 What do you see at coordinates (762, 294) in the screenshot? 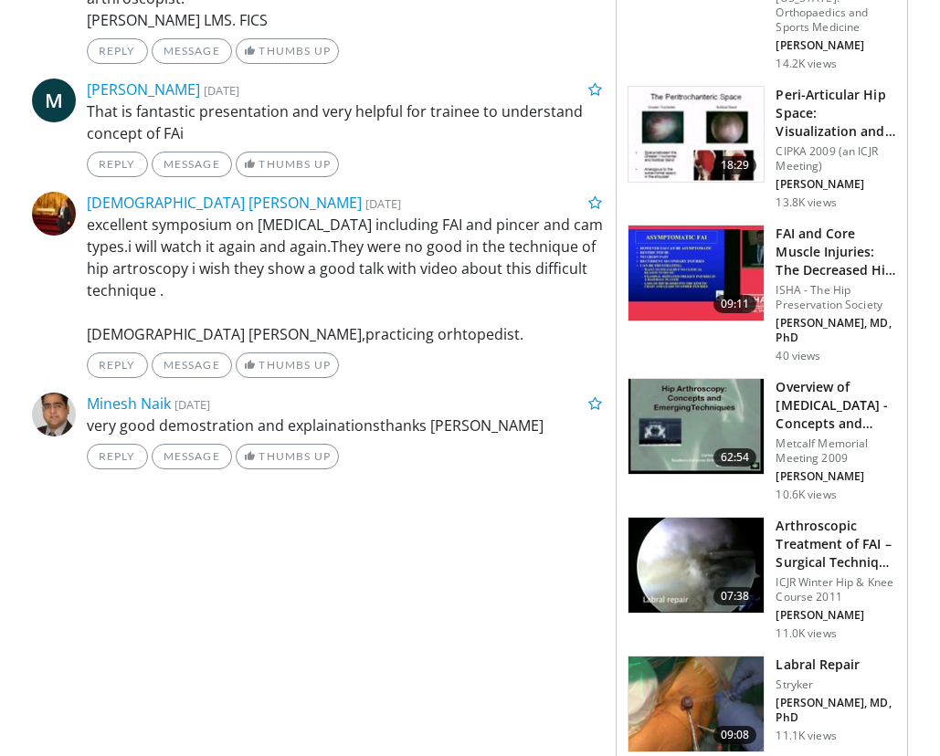
I see `a: 09:11 FAI and Core Muscle Injuries: The Decreased Hip Motion Theory ISHA - The Hip Preservation S...` at bounding box center [762, 294].